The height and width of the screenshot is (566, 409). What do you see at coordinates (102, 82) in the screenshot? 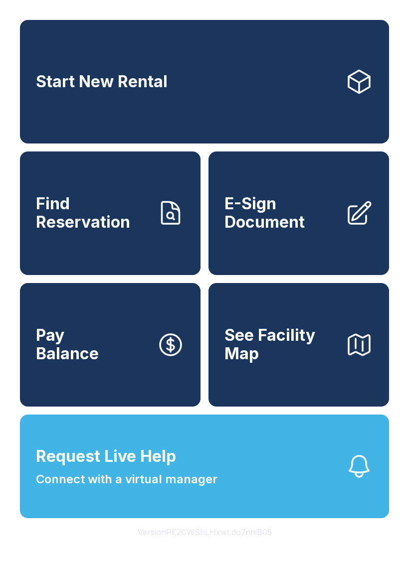
I see `span: Start New Rental` at bounding box center [102, 82].